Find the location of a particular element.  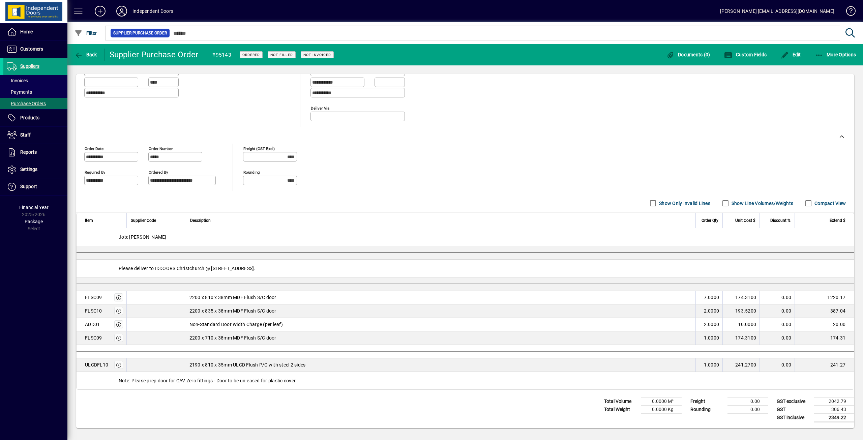

span: Invoices is located at coordinates (17, 81).